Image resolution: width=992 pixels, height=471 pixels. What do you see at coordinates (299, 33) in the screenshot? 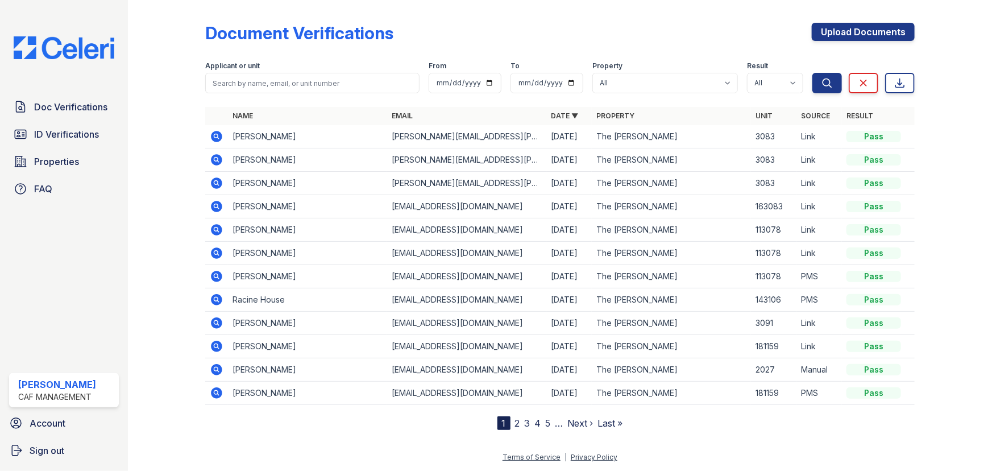
I see `div: Document Verifications` at bounding box center [299, 33].